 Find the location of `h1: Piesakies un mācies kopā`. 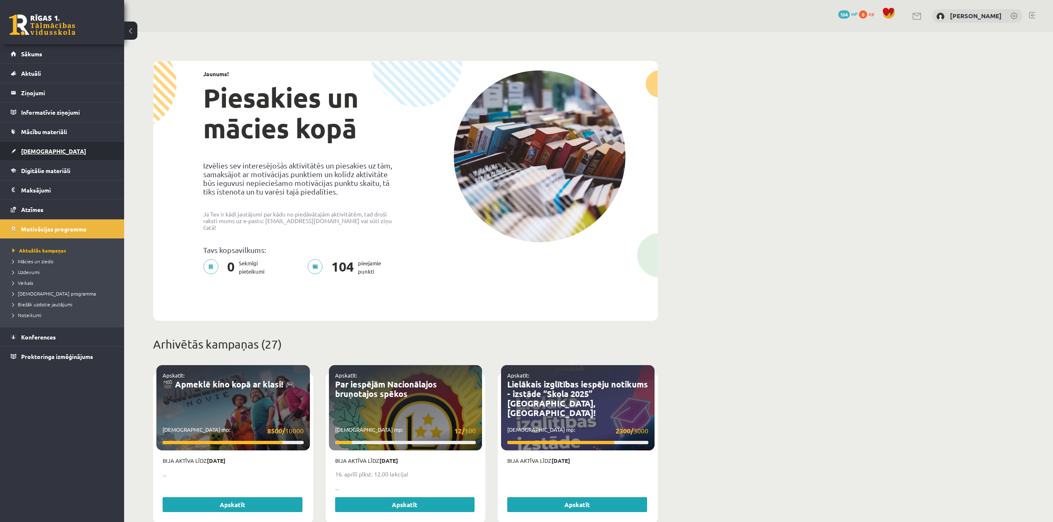

h1: Piesakies un mācies kopā is located at coordinates (301, 113).